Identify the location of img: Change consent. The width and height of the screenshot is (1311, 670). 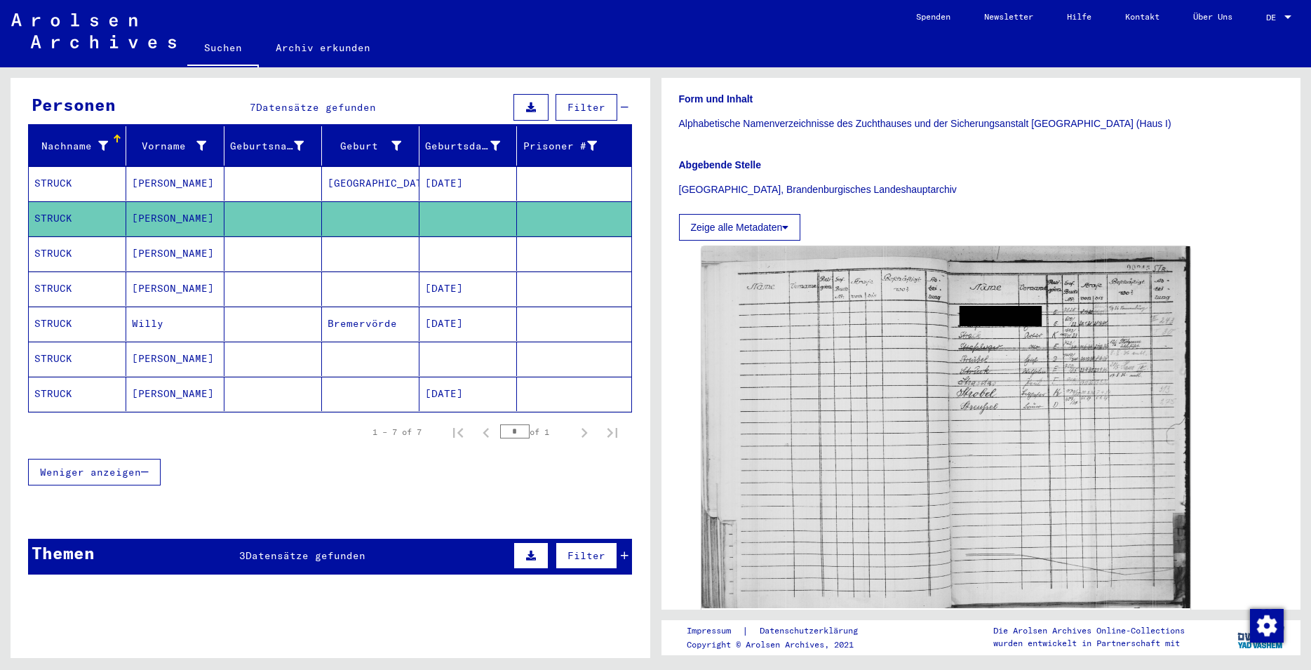
(1267, 626).